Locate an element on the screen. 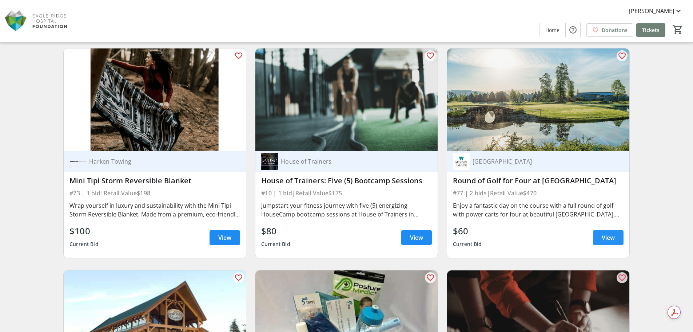 This screenshot has height=332, width=693. button: Cart is located at coordinates (678, 29).